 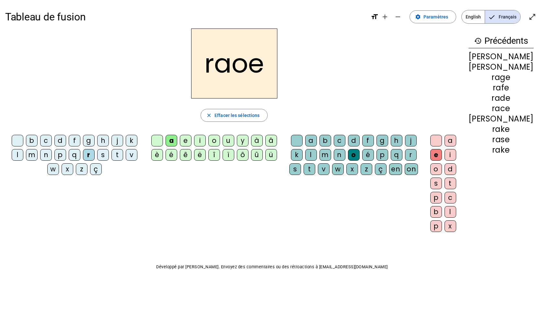 What do you see at coordinates (433, 17) in the screenshot?
I see `button: Paramètres` at bounding box center [433, 17].